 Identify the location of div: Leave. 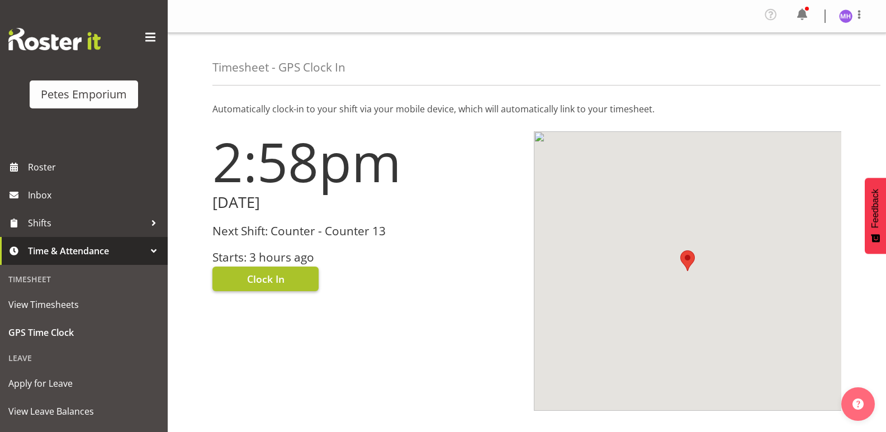
(84, 358).